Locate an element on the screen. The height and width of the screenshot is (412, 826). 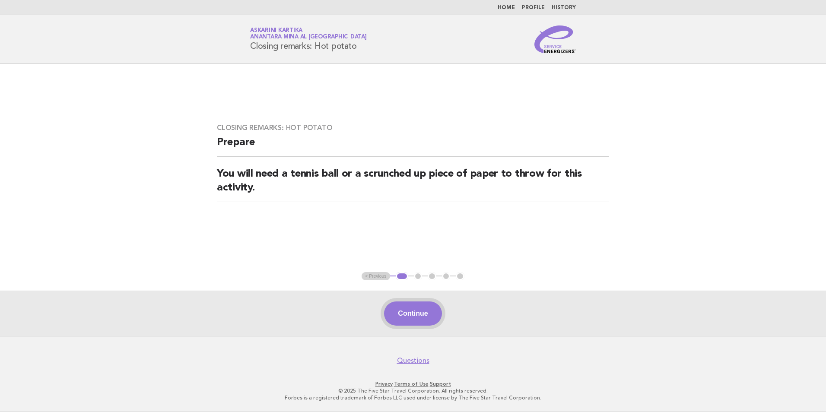
a: Terms of Use is located at coordinates (411, 384).